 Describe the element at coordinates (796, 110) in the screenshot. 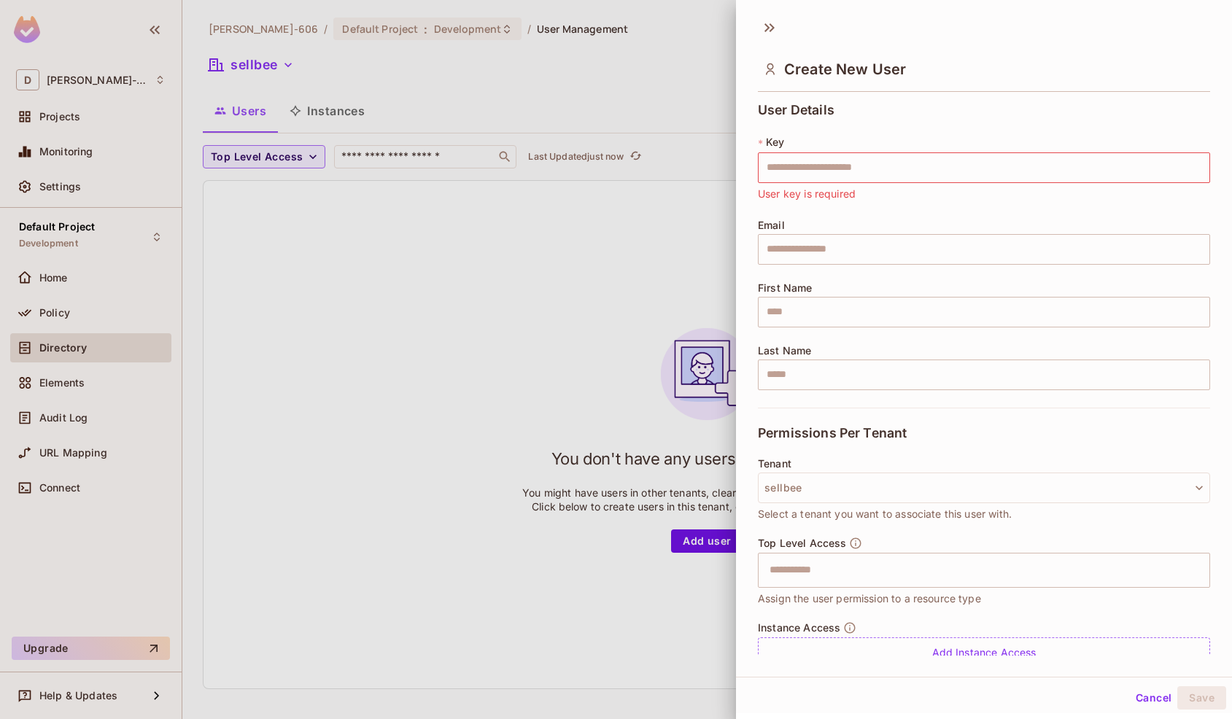

I see `span: User Details` at that location.